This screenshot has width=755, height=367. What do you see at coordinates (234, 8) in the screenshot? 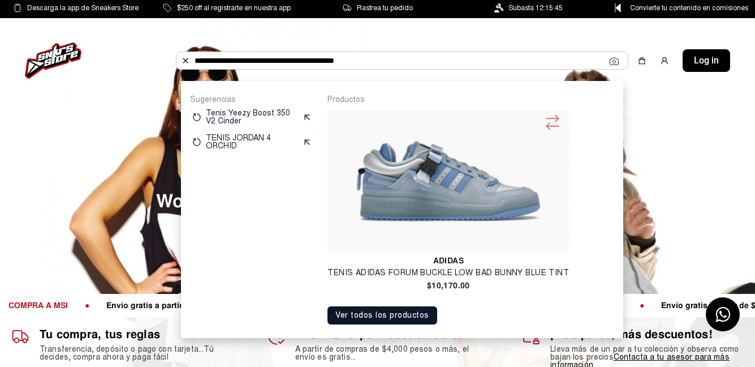
I see `span: $250 off al registrarte en nuestra app` at bounding box center [234, 8].